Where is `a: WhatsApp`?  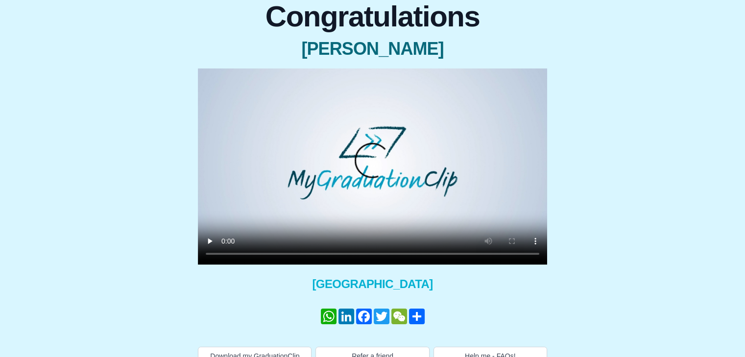 a: WhatsApp is located at coordinates (329, 317).